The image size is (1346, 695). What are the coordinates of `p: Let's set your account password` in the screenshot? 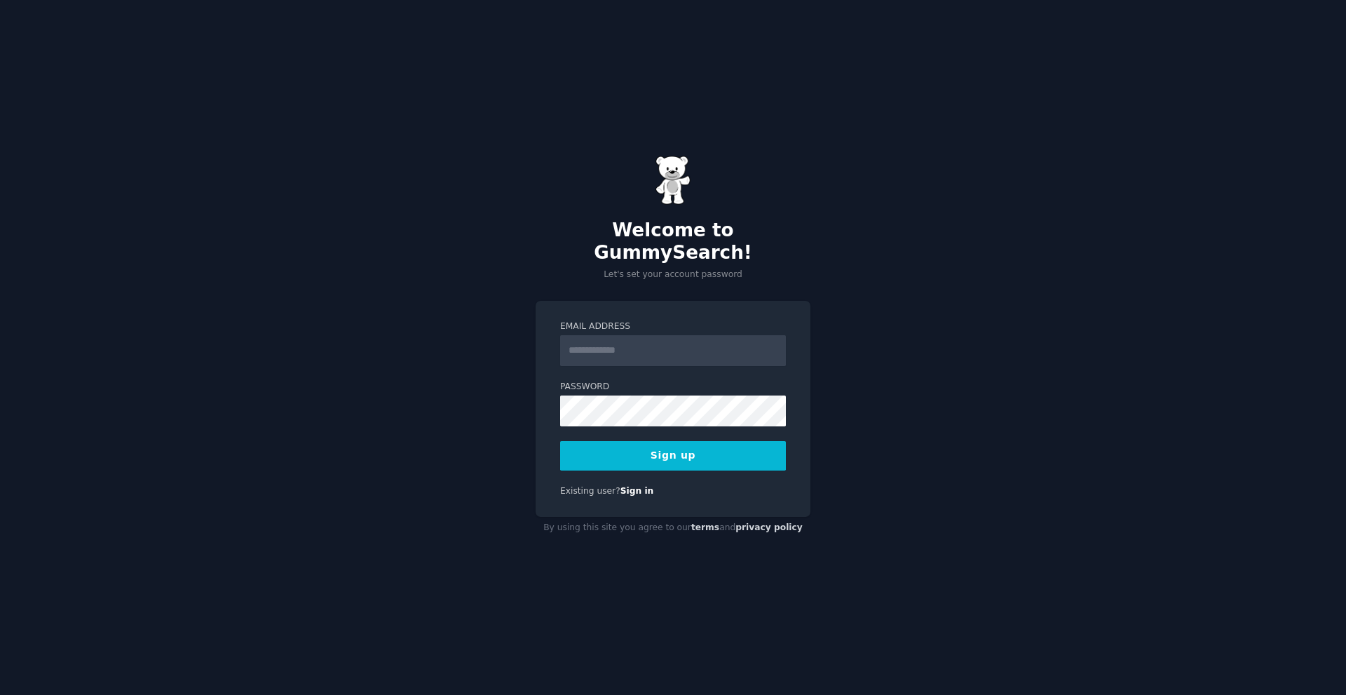 It's located at (673, 275).